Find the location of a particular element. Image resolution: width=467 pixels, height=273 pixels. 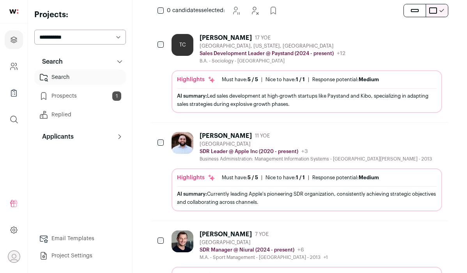

div: Led sales development at high-growth startups like Paystand and Kibo, specializing in adapting sa... is located at coordinates (307, 100).